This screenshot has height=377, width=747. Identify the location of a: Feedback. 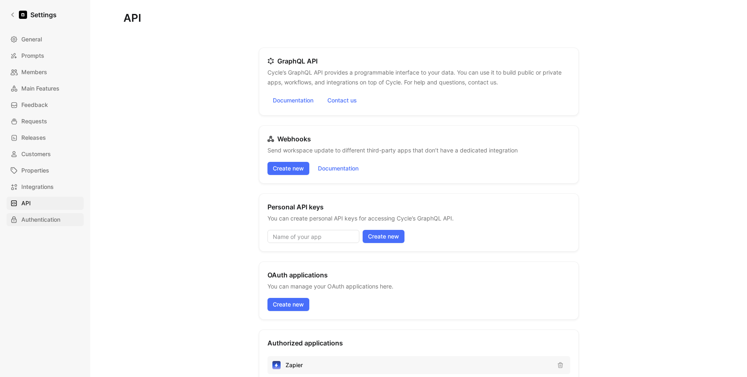
(45, 105).